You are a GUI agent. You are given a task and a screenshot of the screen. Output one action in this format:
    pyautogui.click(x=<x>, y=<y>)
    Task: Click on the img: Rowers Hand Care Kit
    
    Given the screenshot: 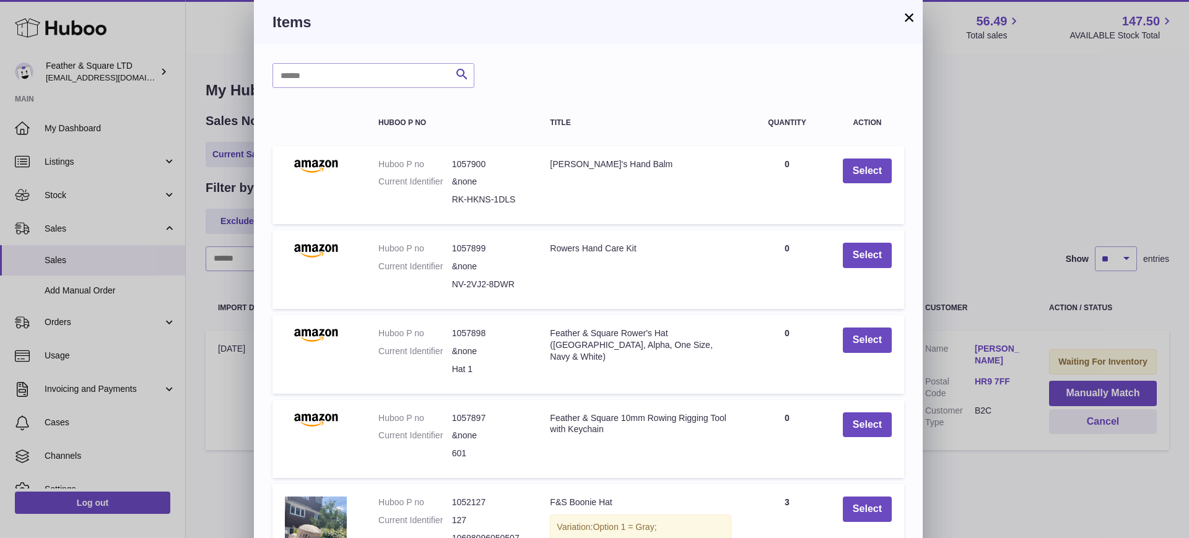 What is the action you would take?
    pyautogui.click(x=316, y=250)
    